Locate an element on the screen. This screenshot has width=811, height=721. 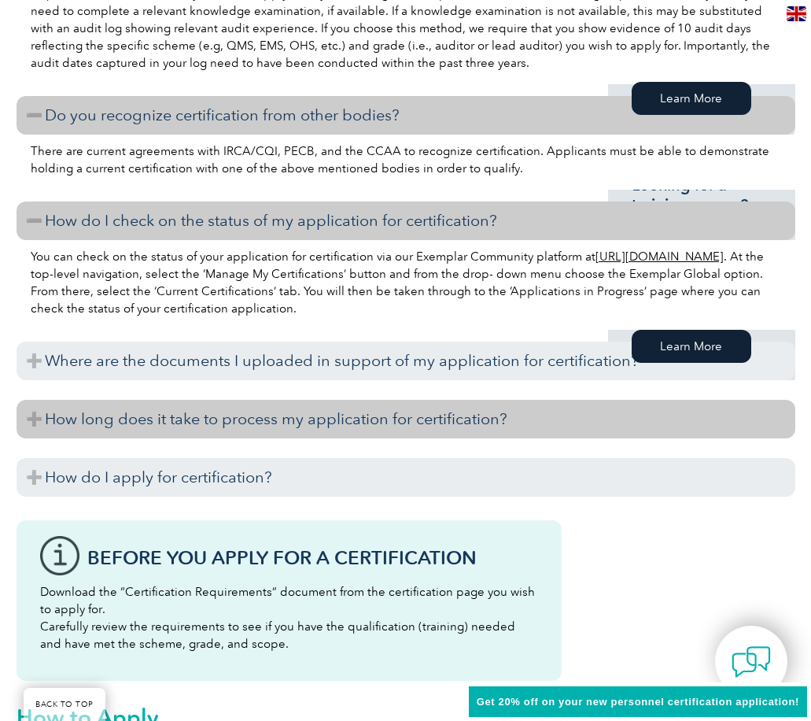
h3: How do I apply for certification? is located at coordinates (406, 477).